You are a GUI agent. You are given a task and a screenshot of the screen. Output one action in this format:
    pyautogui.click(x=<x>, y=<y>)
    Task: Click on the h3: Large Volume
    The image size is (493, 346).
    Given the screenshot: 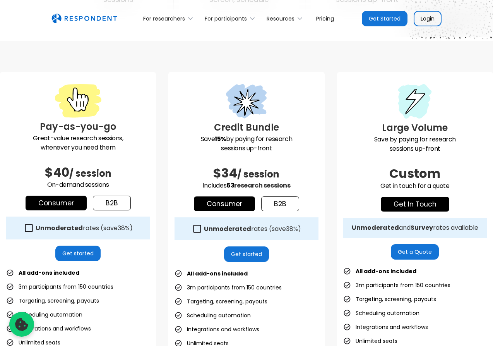 What is the action you would take?
    pyautogui.click(x=415, y=128)
    